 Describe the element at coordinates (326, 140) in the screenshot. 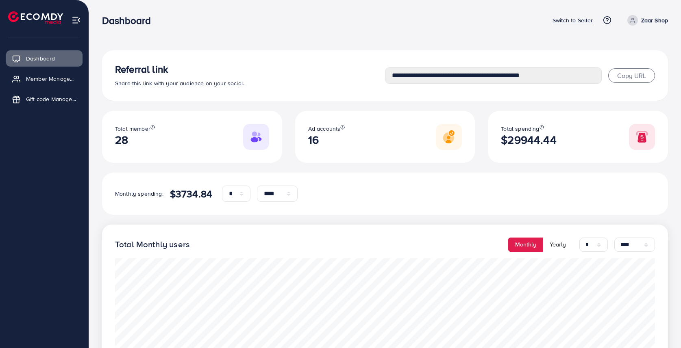

I see `h2: 16` at that location.